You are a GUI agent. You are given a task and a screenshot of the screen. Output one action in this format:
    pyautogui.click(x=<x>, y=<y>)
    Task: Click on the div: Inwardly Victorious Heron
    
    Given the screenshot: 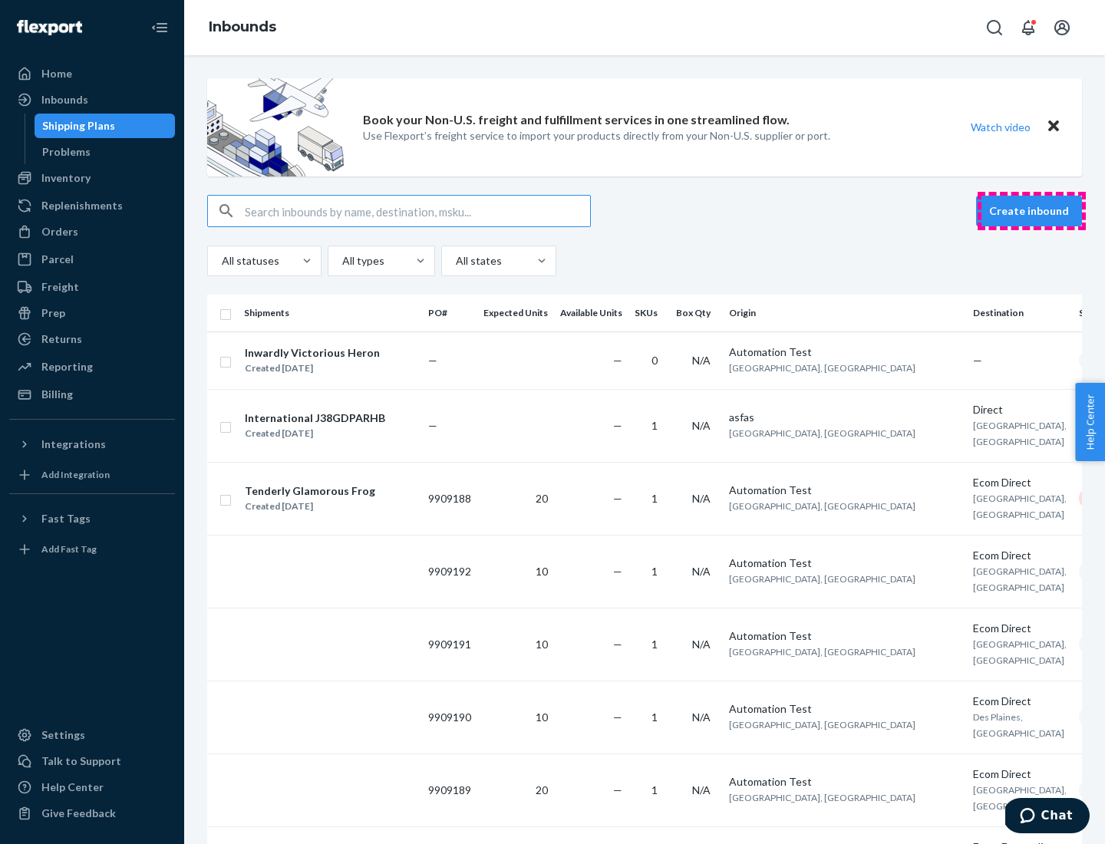 What is the action you would take?
    pyautogui.click(x=312, y=353)
    